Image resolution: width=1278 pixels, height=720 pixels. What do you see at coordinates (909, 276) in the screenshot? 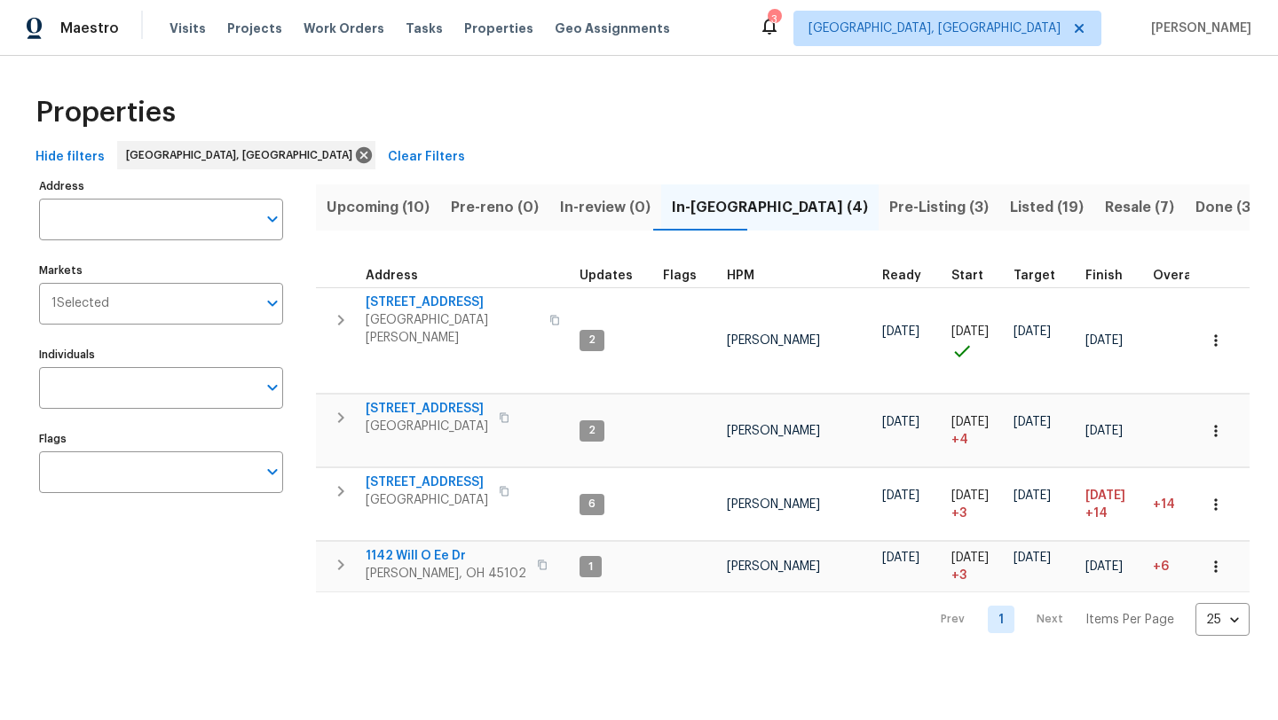
I see `div: Earliest renovation start date (first business day after COE or Checkout)` at bounding box center [909, 276].